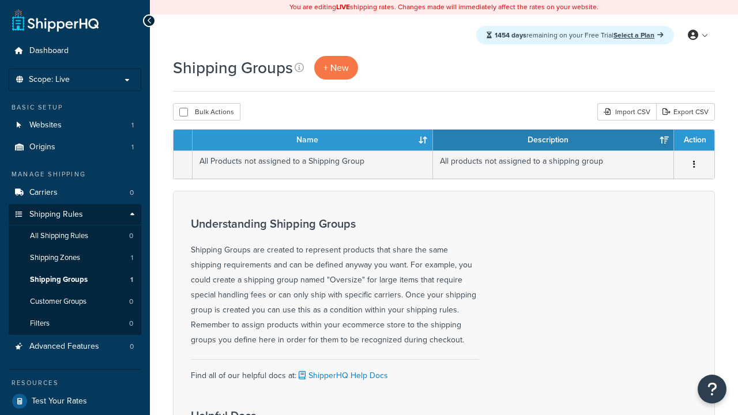 This screenshot has height=415, width=738. I want to click on li: Origins, so click(75, 147).